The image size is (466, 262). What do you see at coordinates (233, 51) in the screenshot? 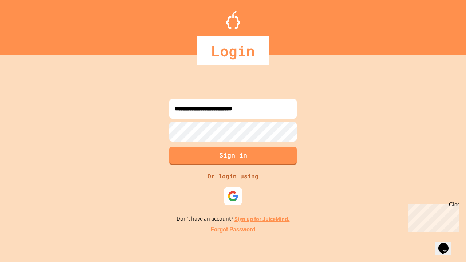
I see `div: Login` at bounding box center [233, 51].